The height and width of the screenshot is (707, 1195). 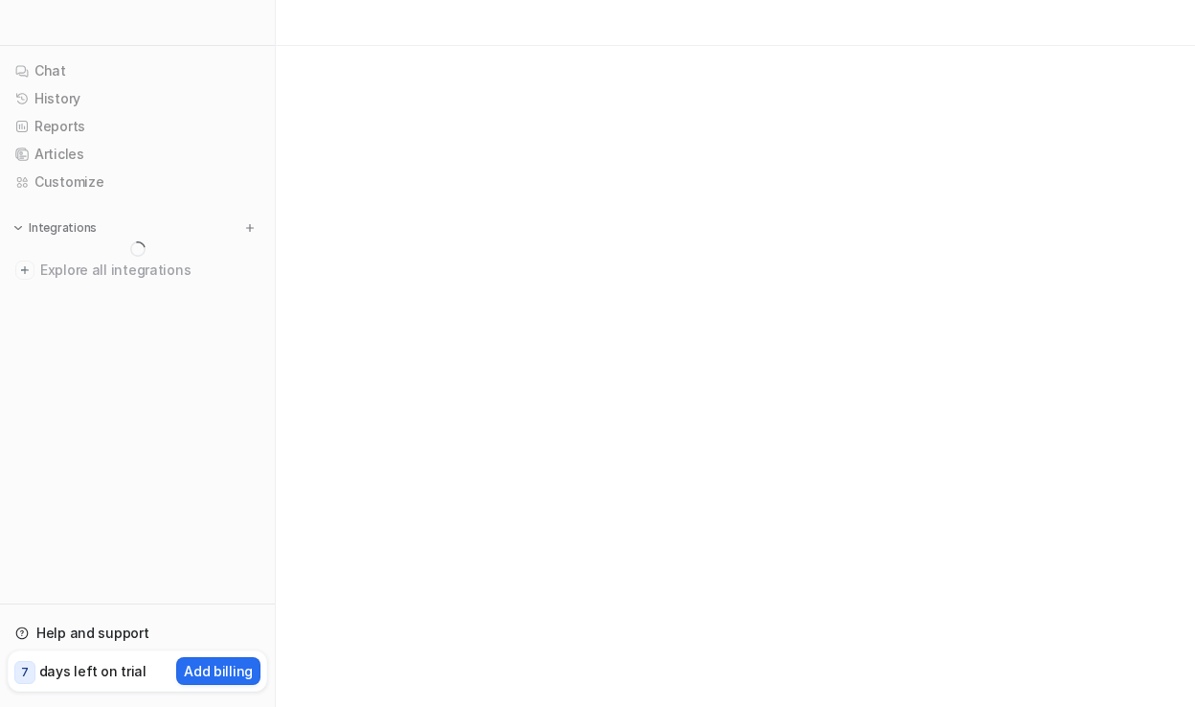 What do you see at coordinates (250, 228) in the screenshot?
I see `img: menu_add.svg` at bounding box center [250, 228].